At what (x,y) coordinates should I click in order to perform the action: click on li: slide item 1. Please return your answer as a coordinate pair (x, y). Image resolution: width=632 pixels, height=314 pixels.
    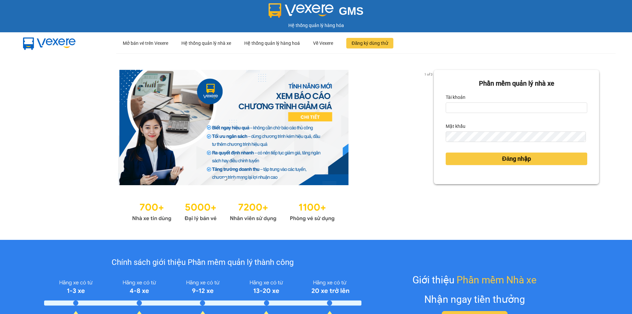
    Looking at the image, I should click on (225, 178).